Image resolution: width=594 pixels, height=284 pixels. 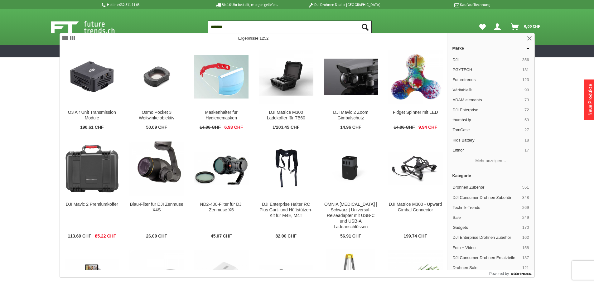 What do you see at coordinates (486, 258) in the screenshot?
I see `span: DJI Consumer Drohnen Ersatzteile` at bounding box center [486, 258].